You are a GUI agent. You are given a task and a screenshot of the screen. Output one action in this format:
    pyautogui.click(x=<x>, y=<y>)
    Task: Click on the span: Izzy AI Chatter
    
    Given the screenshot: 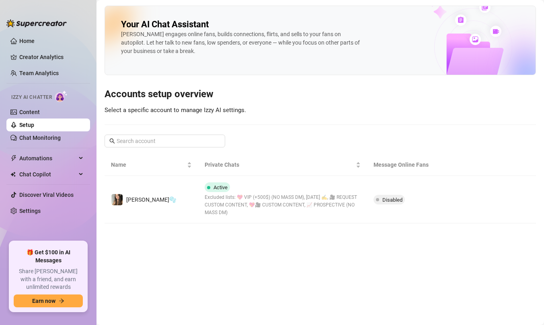 What is the action you would take?
    pyautogui.click(x=31, y=97)
    